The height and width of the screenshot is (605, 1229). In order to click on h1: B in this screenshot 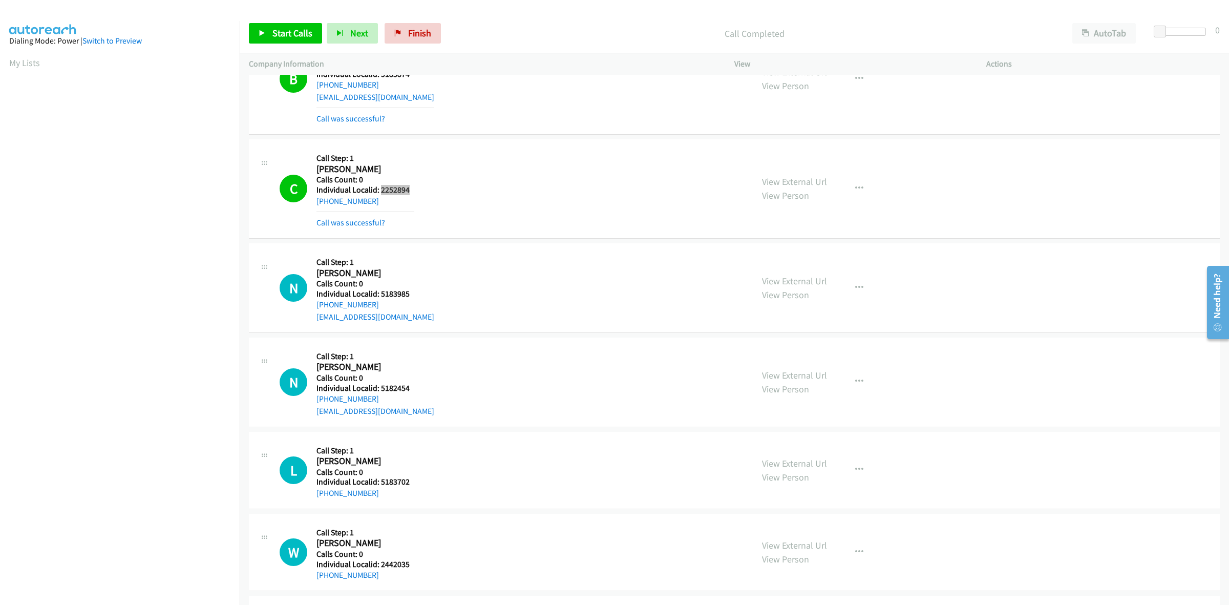, I will do `click(293, 79)`.